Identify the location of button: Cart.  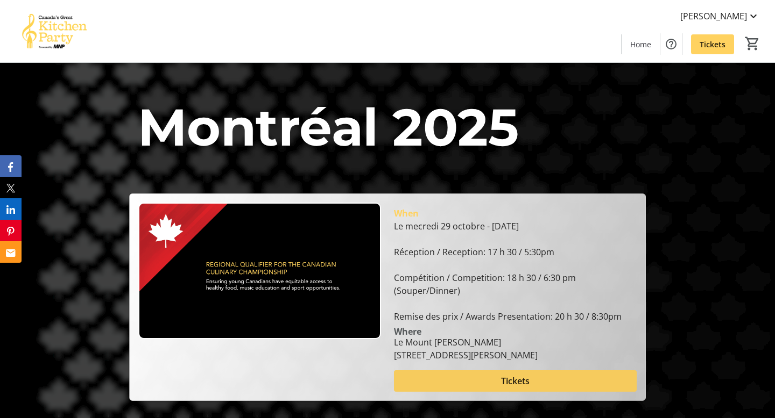
(752, 44).